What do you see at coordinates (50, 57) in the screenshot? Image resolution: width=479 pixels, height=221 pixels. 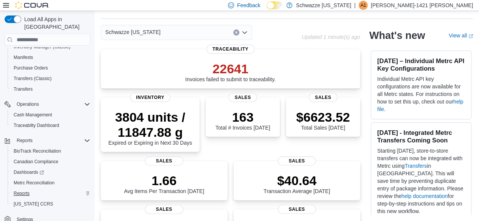 I see `button: Manifests` at bounding box center [50, 57].